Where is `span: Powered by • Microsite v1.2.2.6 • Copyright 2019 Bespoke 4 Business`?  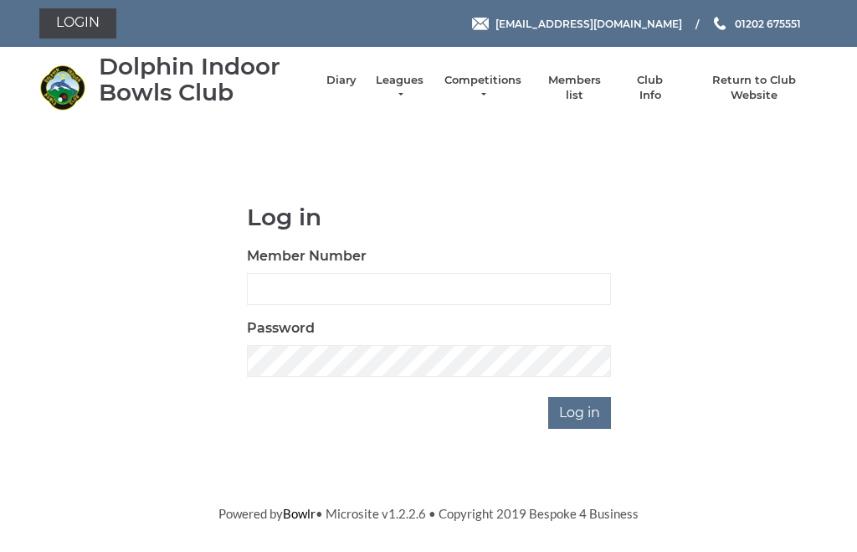 span: Powered by • Microsite v1.2.2.6 • Copyright 2019 Bespoke 4 Business is located at coordinates (429, 513).